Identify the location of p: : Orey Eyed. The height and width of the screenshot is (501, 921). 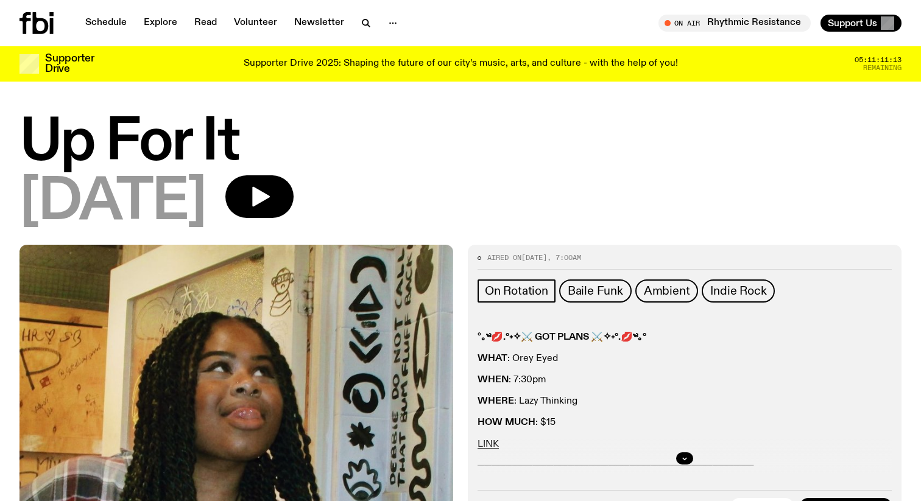
(685, 359).